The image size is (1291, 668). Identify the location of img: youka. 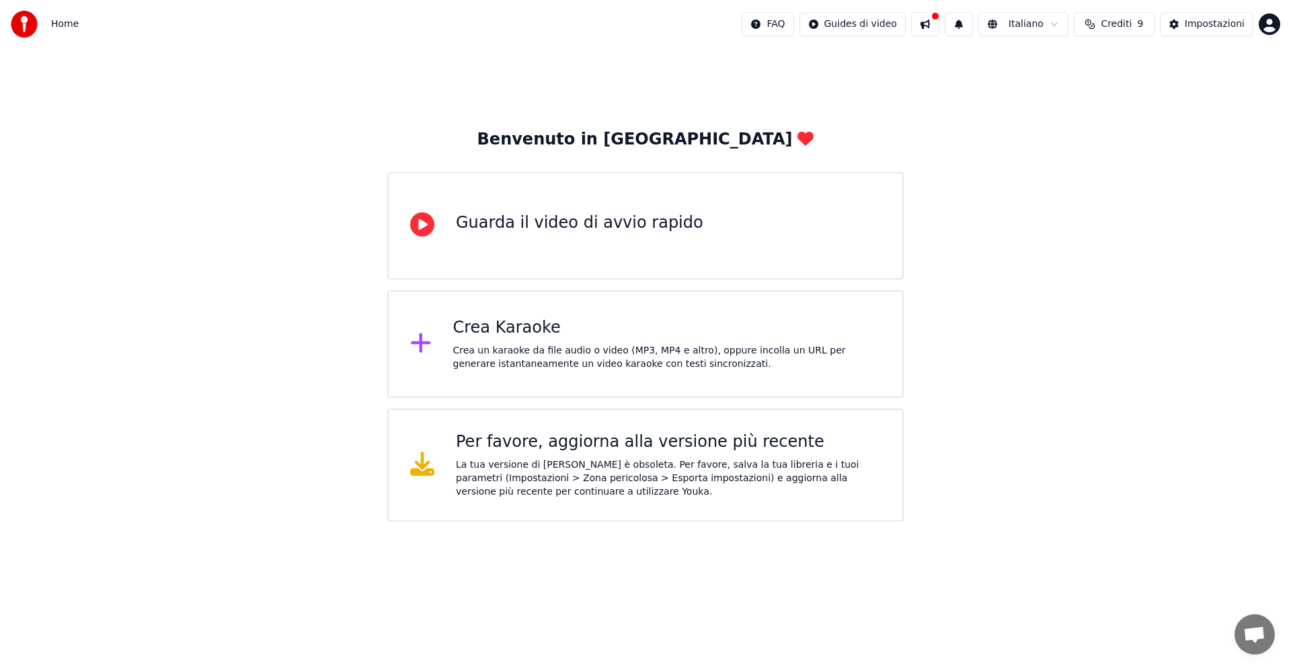
(24, 24).